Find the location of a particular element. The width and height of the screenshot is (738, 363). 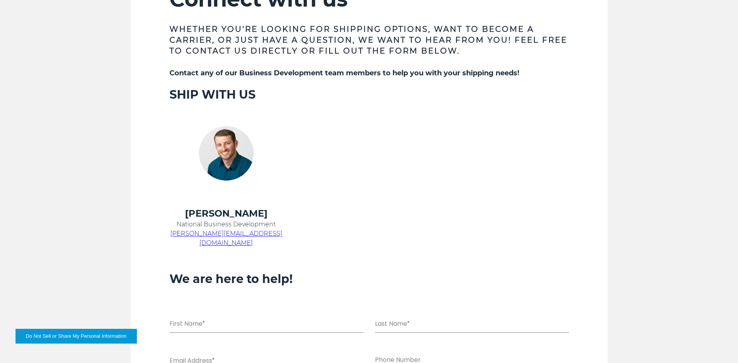

p: National Business Development is located at coordinates (226, 224).